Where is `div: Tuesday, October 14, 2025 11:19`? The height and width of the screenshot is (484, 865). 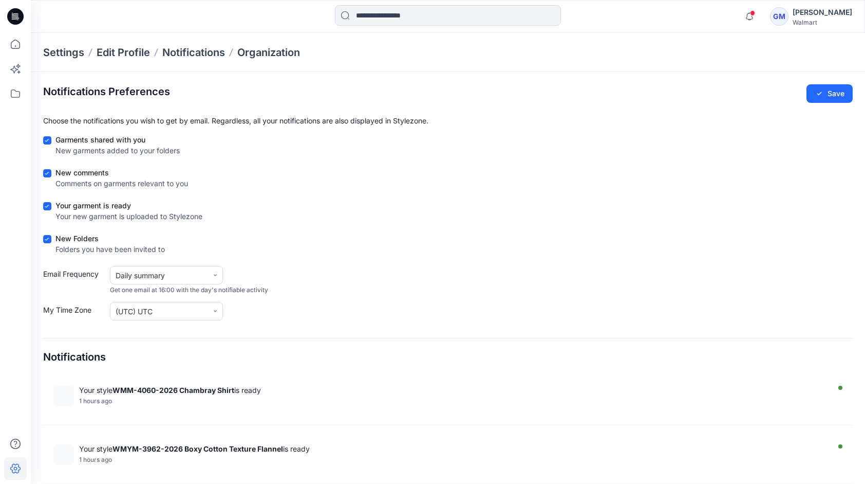
div: Tuesday, October 14, 2025 11:19 is located at coordinates (453, 401).